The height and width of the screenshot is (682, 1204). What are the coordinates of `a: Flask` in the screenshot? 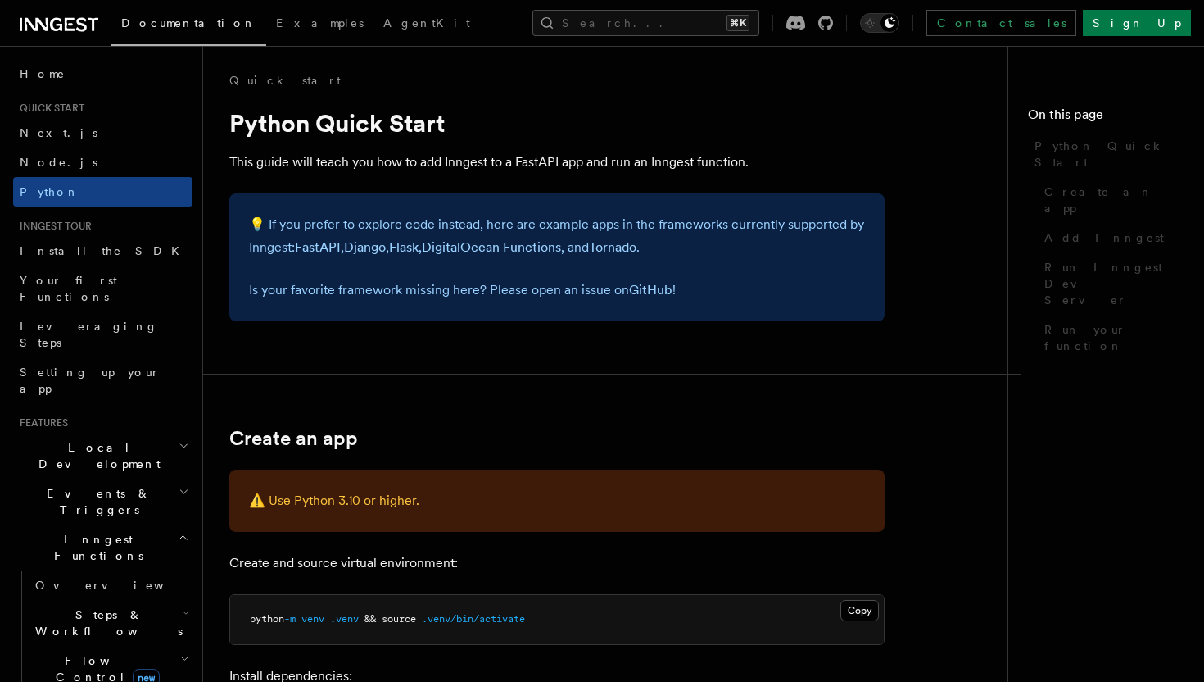 It's located at (404, 247).